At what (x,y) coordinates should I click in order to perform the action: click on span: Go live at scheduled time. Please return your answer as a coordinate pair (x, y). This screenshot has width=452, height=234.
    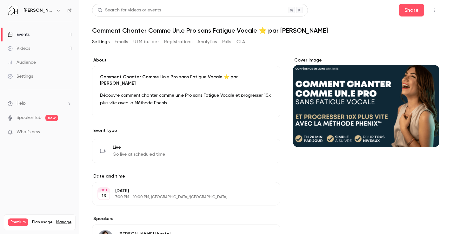
    Looking at the image, I should click on (139, 154).